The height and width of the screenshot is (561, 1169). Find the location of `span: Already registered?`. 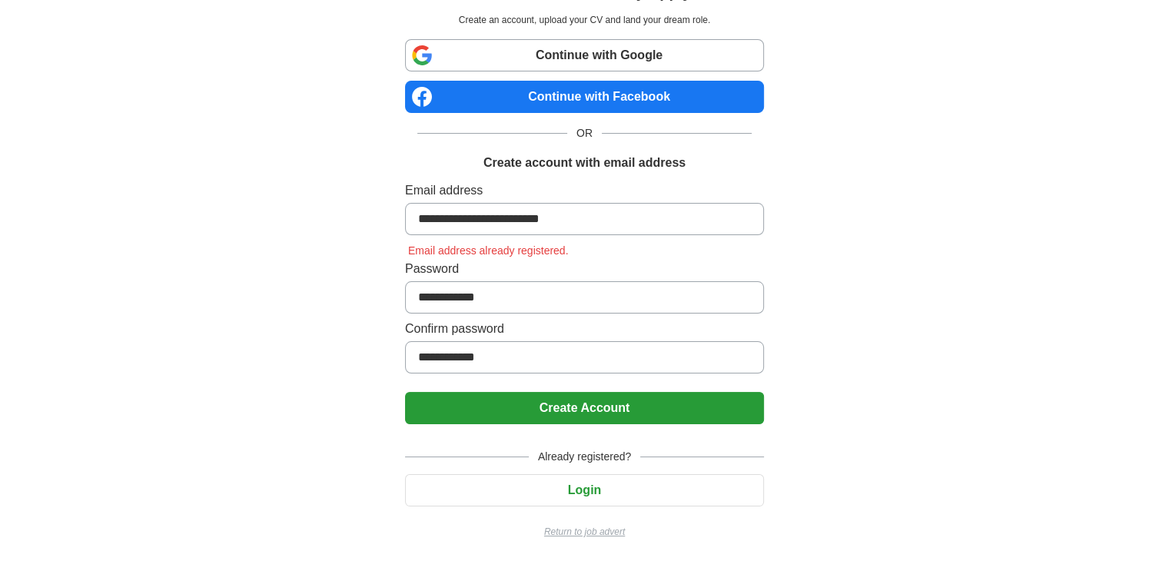

span: Already registered? is located at coordinates (584, 457).